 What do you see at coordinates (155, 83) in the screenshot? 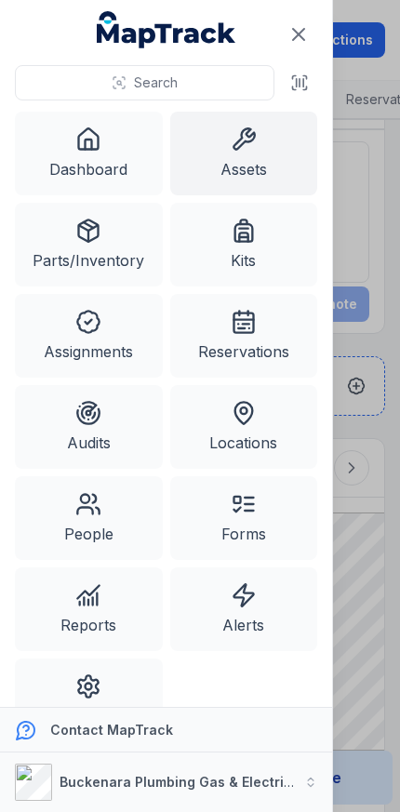
I see `span: Search` at bounding box center [155, 83].